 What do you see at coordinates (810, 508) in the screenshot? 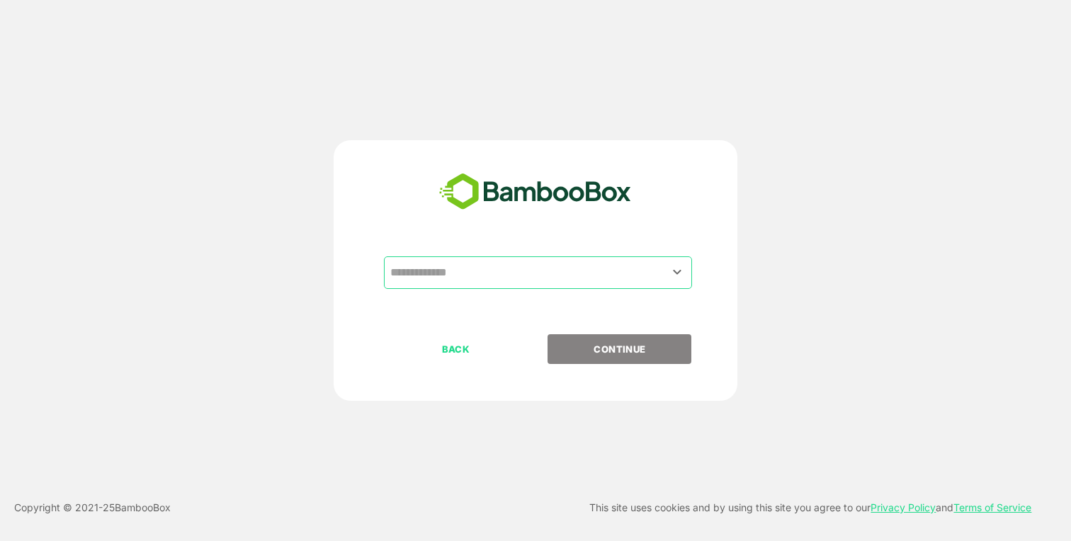
I see `p: This site uses cookies and by using this site you agree to our and` at bounding box center [810, 508].